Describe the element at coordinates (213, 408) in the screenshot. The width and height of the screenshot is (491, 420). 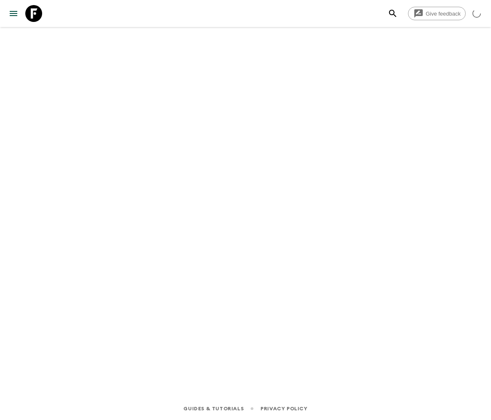
I see `a: Guides & Tutorials` at that location.